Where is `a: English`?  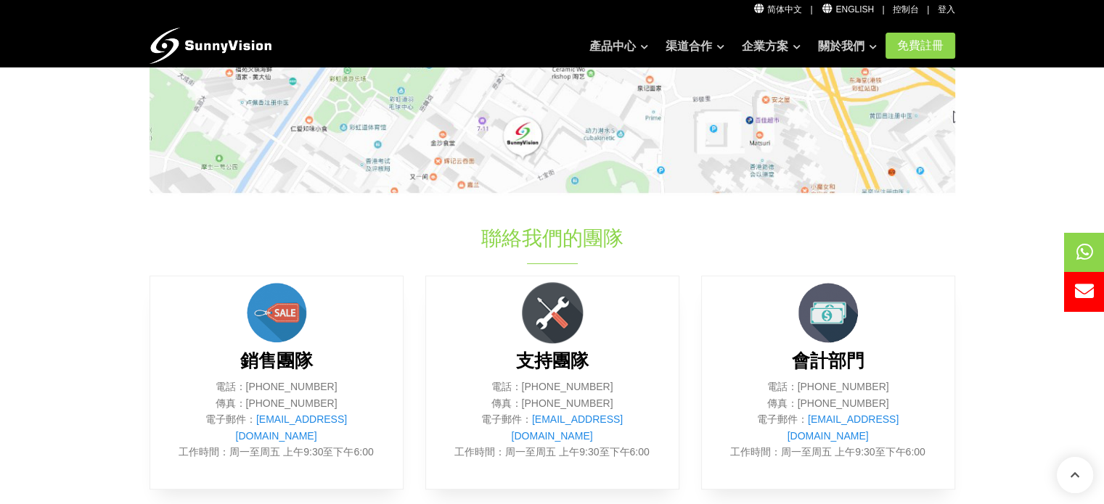 a: English is located at coordinates (847, 9).